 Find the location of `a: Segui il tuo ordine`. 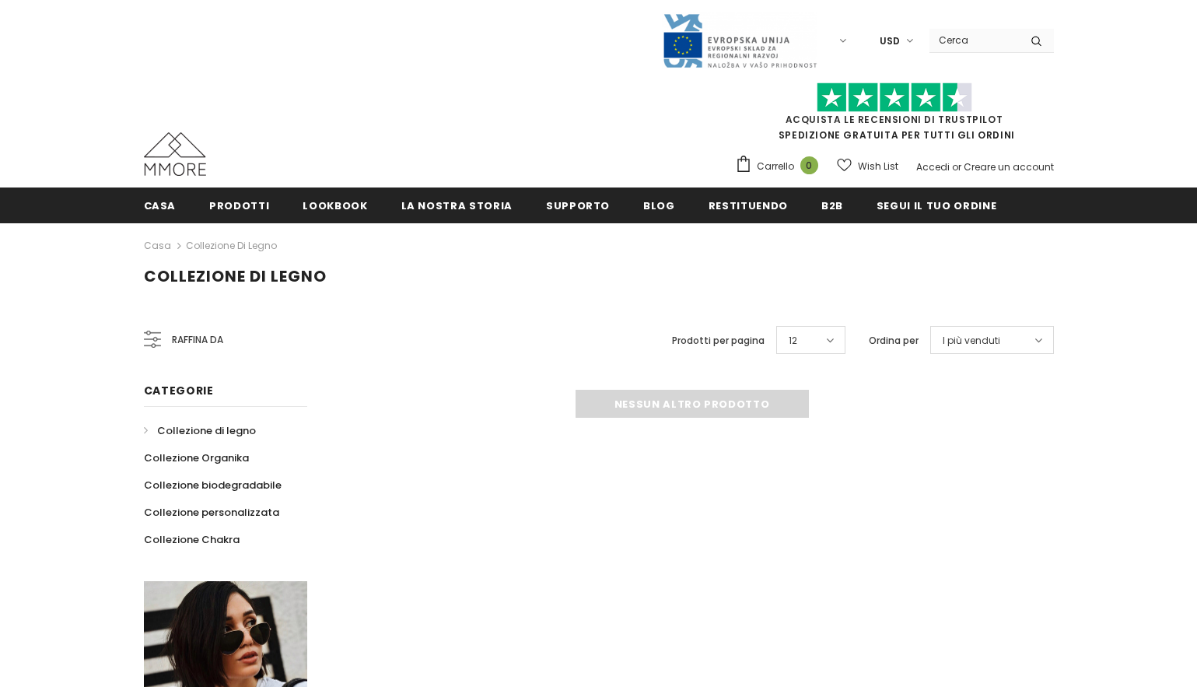

a: Segui il tuo ordine is located at coordinates (936, 205).